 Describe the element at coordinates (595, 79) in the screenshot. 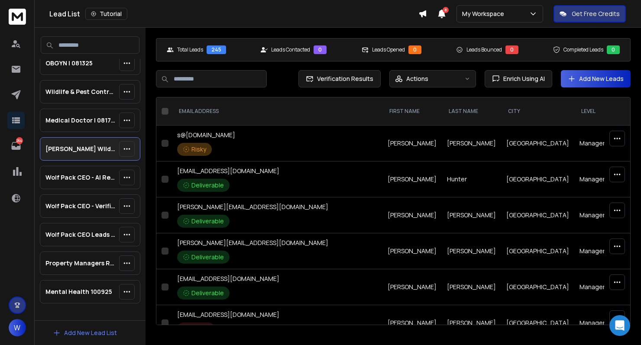

I see `a: Add New Leads` at that location.